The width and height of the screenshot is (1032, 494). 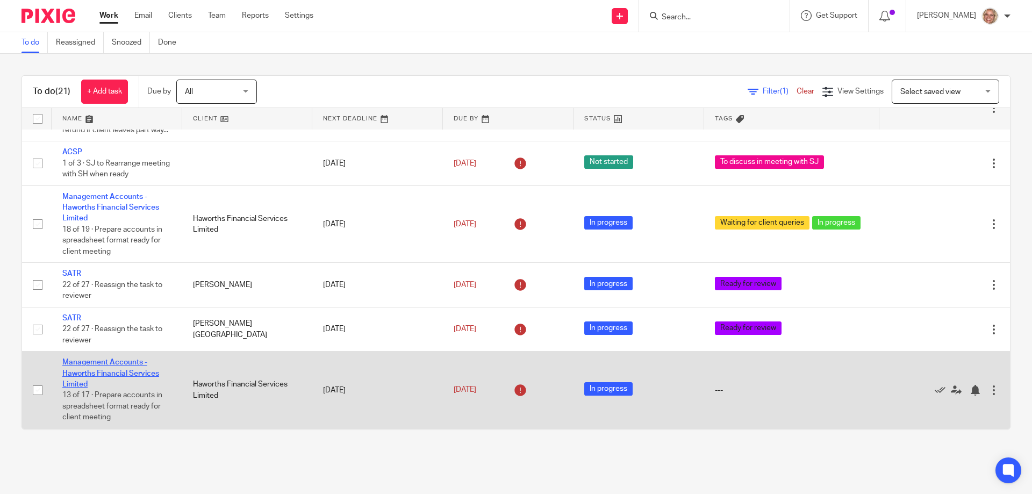 I want to click on a: Clear, so click(x=805, y=91).